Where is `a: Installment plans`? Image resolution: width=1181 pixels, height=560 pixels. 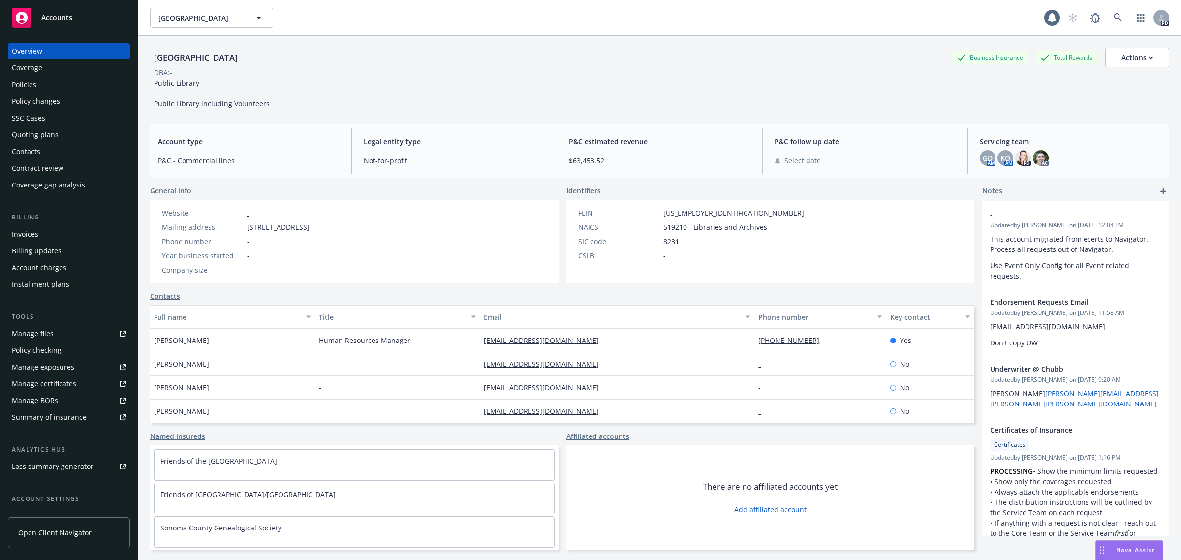 a: Installment plans is located at coordinates (69, 284).